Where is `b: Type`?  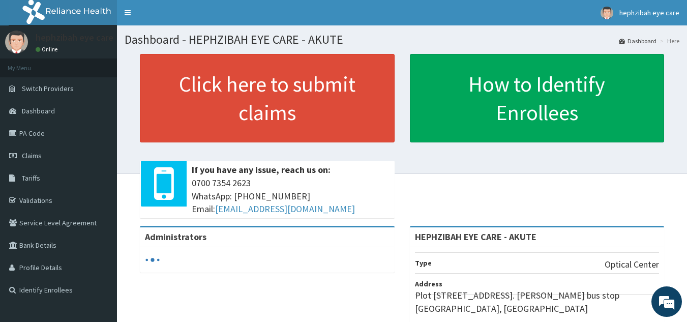 b: Type is located at coordinates (423, 263).